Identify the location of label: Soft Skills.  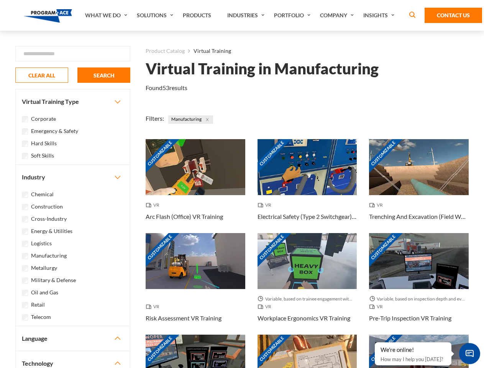
(43, 155).